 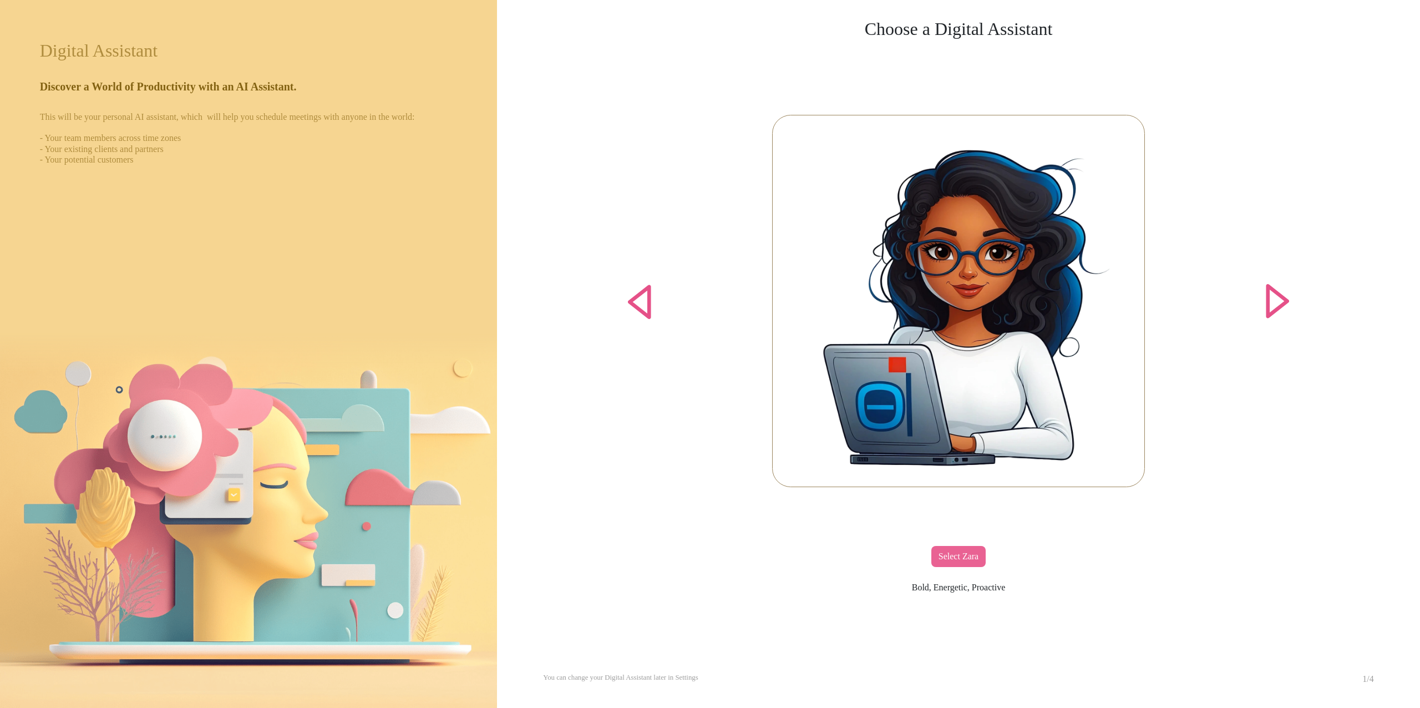 I want to click on div: Select Zara, so click(x=958, y=556).